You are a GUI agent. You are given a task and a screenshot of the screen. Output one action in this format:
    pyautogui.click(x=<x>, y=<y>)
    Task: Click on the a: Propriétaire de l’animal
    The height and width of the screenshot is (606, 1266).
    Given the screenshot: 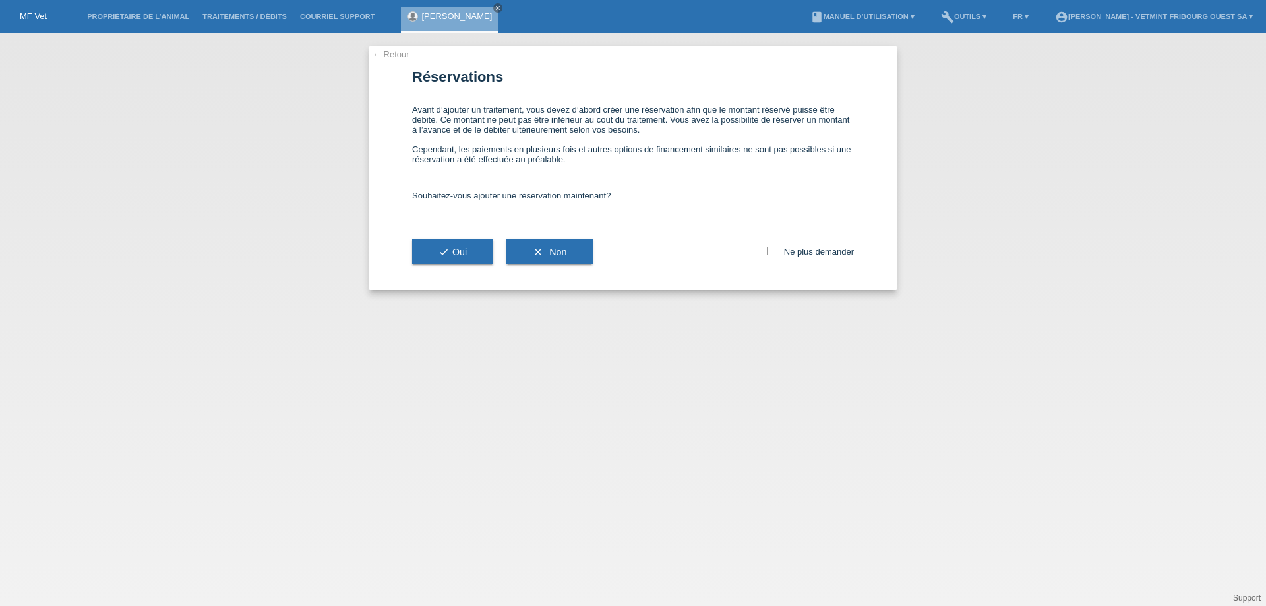 What is the action you would take?
    pyautogui.click(x=138, y=16)
    